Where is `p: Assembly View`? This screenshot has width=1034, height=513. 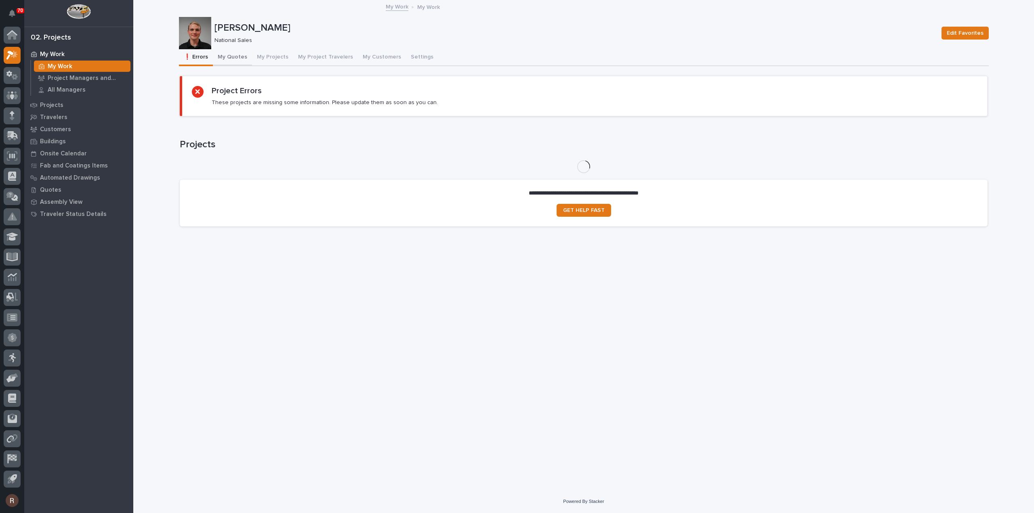
p: Assembly View is located at coordinates (61, 202).